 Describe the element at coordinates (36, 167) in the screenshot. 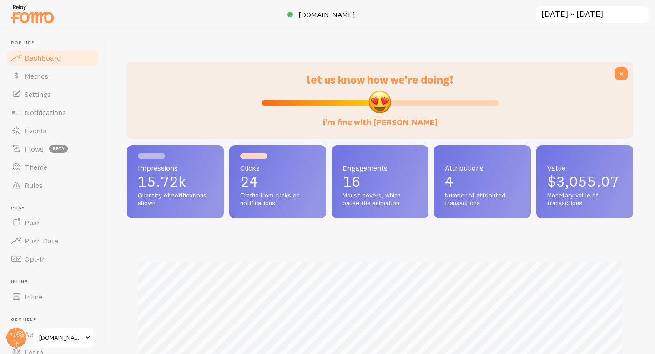

I see `span: Theme` at that location.